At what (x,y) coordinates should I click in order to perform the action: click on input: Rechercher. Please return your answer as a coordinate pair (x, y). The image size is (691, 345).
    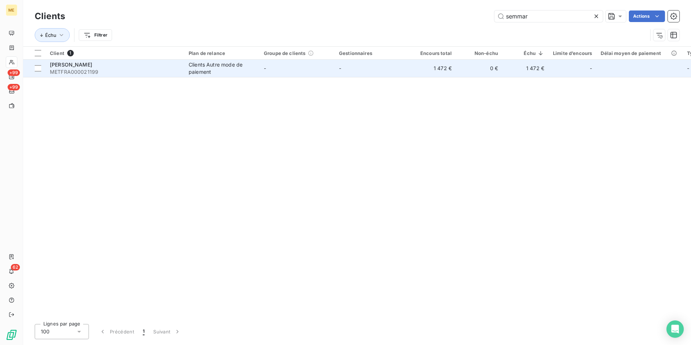
    Looking at the image, I should click on (549, 16).